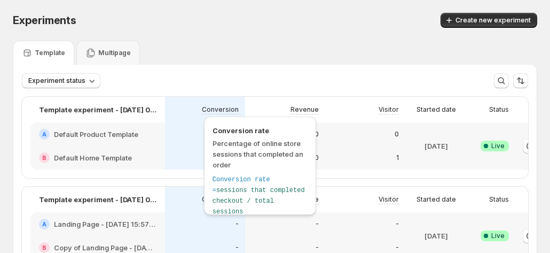 This screenshot has height=253, width=550. What do you see at coordinates (50, 53) in the screenshot?
I see `p: Template` at bounding box center [50, 53].